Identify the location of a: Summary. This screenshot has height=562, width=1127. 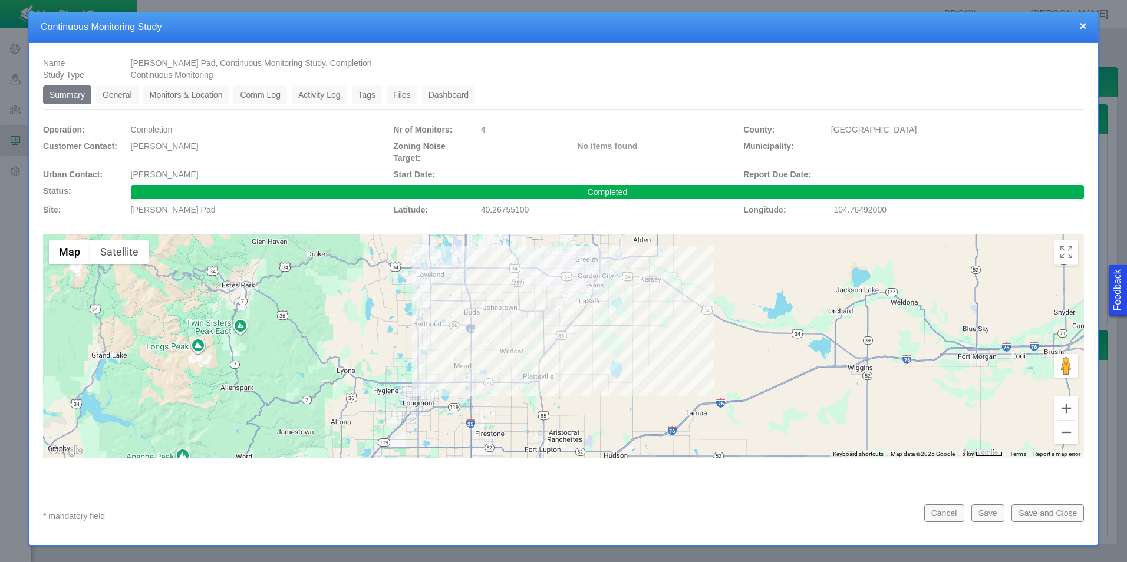
(67, 95).